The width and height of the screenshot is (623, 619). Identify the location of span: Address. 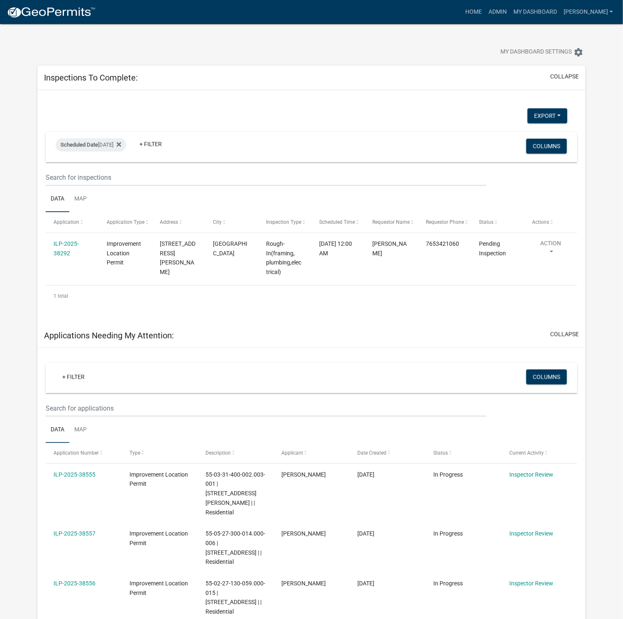
(169, 222).